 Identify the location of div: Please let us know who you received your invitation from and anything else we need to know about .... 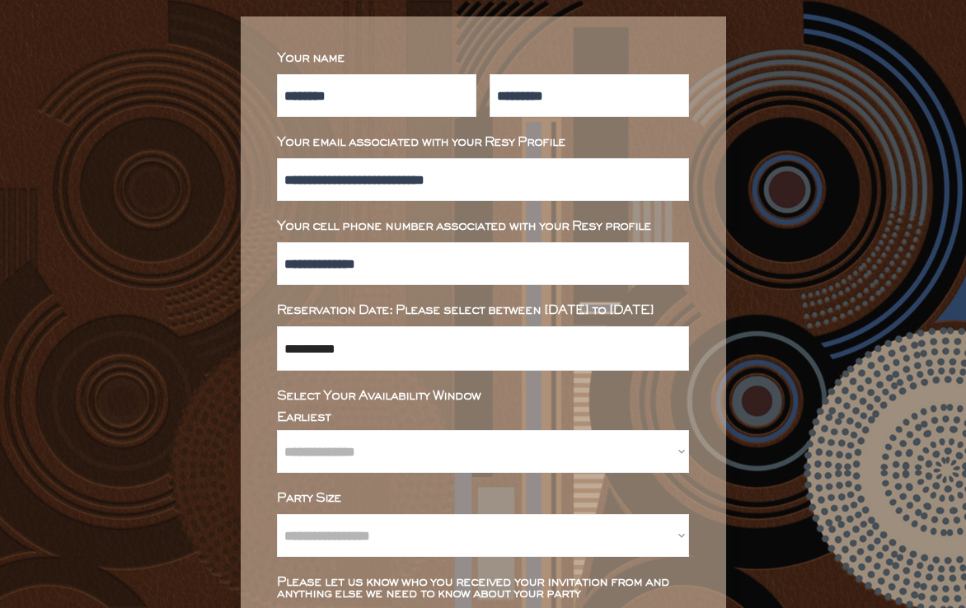
(483, 588).